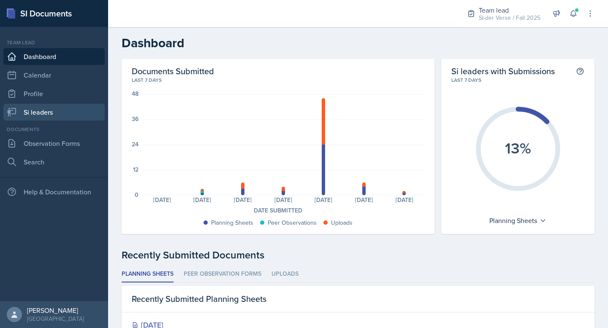 The width and height of the screenshot is (608, 328). What do you see at coordinates (278, 71) in the screenshot?
I see `h2: Documents Submitted` at bounding box center [278, 71].